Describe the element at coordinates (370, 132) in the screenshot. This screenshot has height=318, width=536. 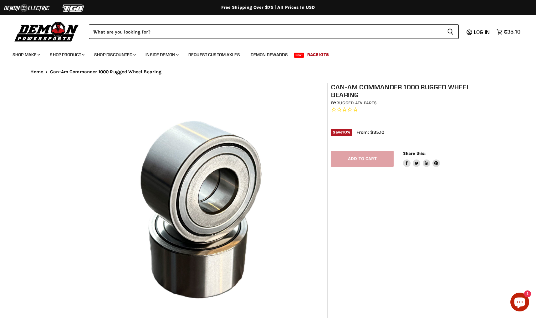
I see `span: From: $35.10` at that location.